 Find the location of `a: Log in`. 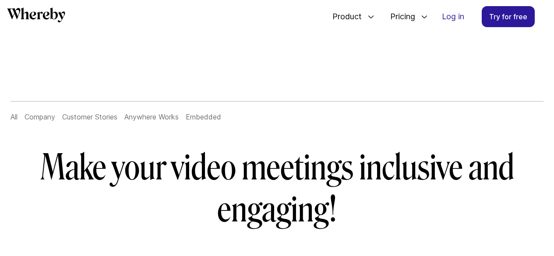

a: Log in is located at coordinates (453, 17).